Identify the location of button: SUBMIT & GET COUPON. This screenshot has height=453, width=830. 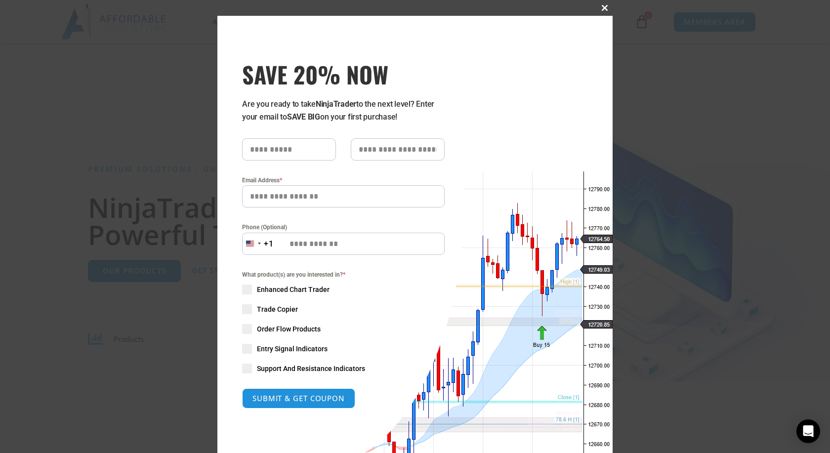
(298, 398).